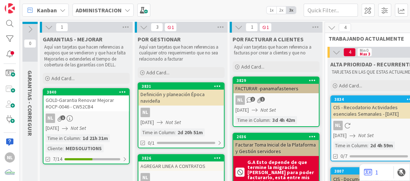 This screenshot has width=410, height=181. Describe the element at coordinates (331, 10) in the screenshot. I see `input: Quick Filter...` at that location.